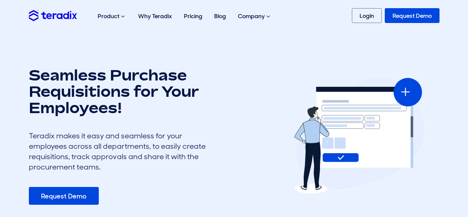 Image resolution: width=468 pixels, height=217 pixels. I want to click on div: Company, so click(255, 16).